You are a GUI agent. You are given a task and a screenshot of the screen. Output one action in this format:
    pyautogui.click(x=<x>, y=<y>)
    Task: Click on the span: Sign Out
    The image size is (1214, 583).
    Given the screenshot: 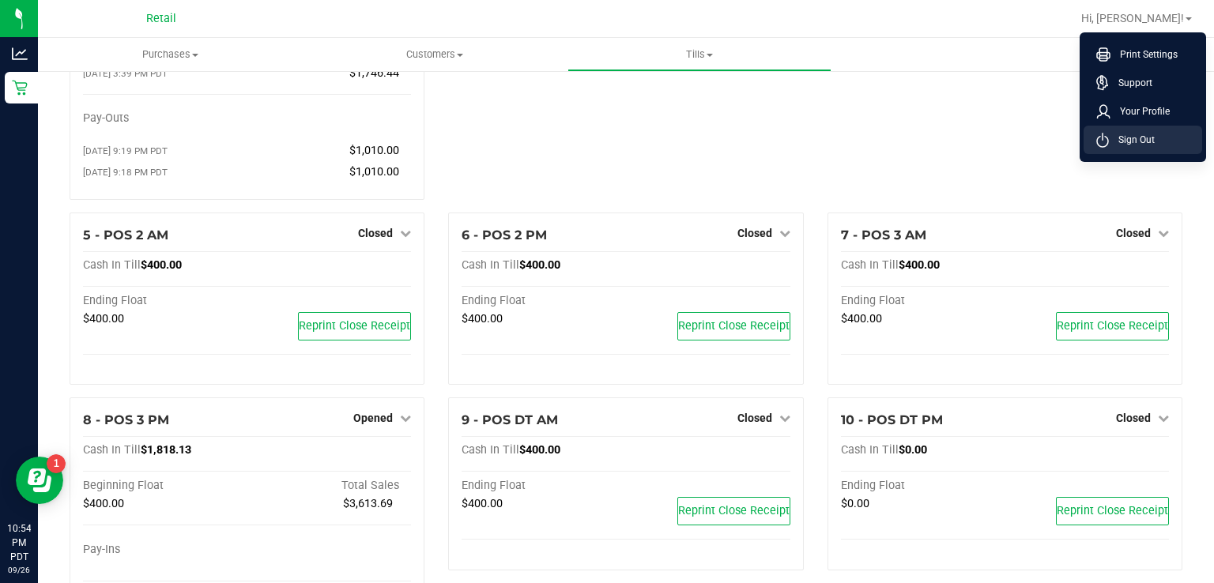 What is the action you would take?
    pyautogui.click(x=1131, y=140)
    